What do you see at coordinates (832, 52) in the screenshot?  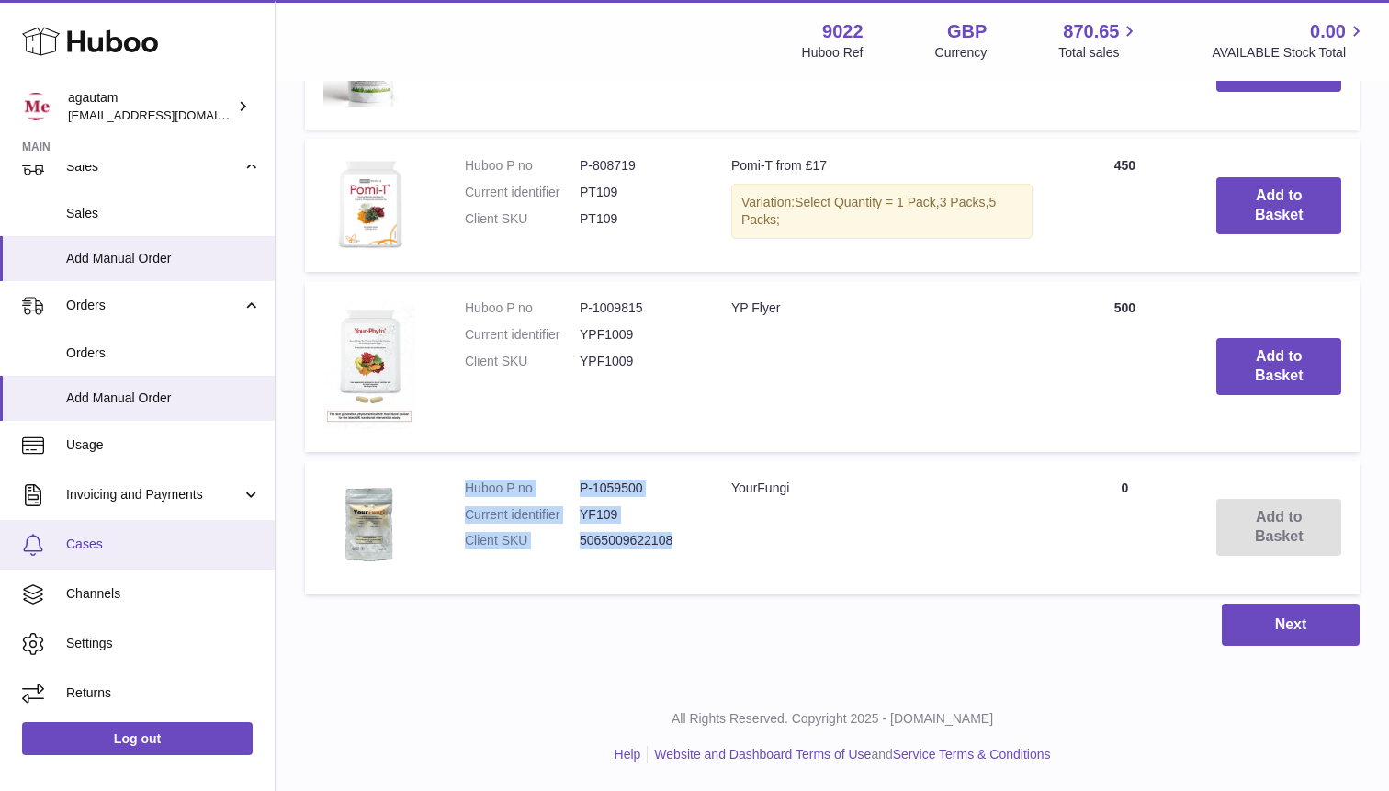 I see `div: Huboo Ref` at bounding box center [832, 52].